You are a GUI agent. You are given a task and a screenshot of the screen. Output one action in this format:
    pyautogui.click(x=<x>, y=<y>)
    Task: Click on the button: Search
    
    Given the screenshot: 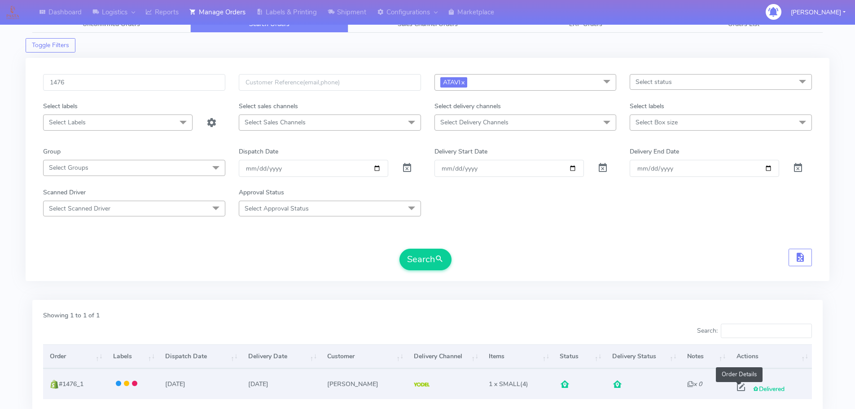 What is the action you would take?
    pyautogui.click(x=425, y=259)
    